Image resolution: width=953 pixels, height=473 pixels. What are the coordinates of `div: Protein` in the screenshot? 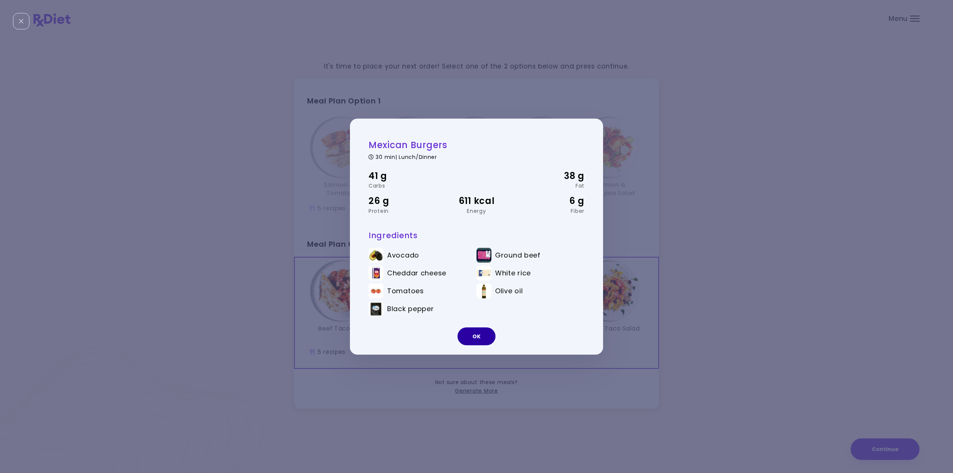 It's located at (404, 211).